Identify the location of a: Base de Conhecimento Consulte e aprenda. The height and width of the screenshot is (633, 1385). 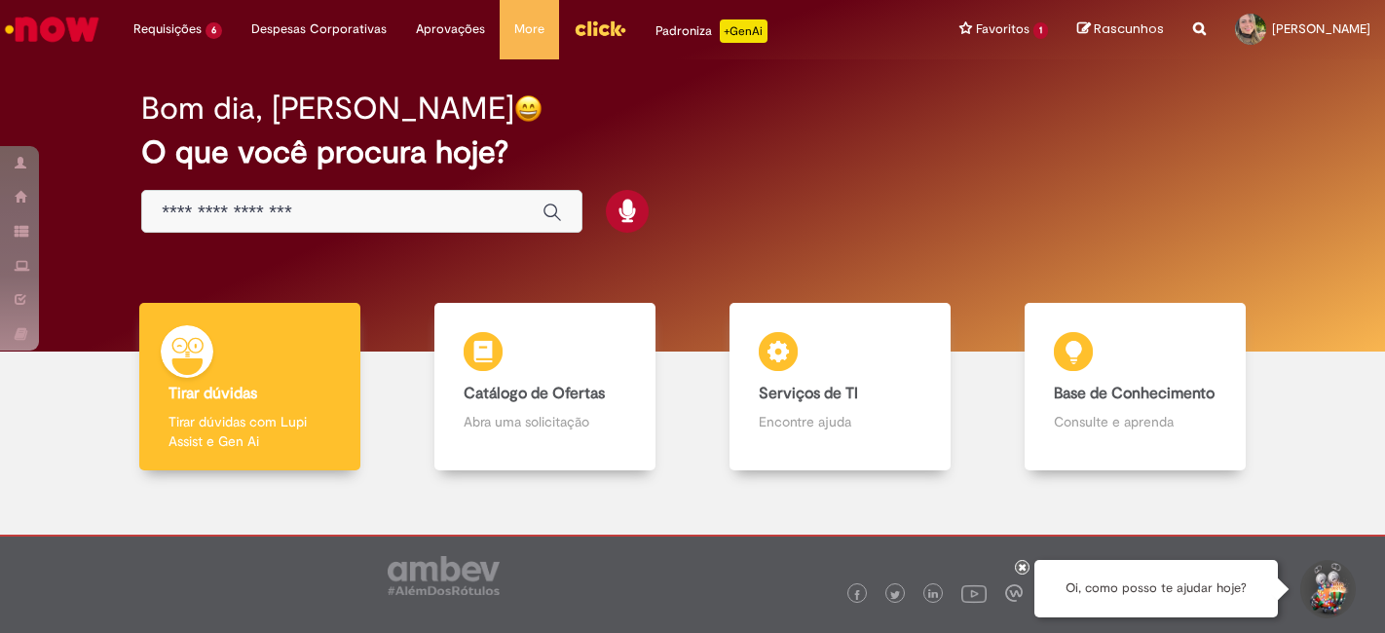
(1134, 387).